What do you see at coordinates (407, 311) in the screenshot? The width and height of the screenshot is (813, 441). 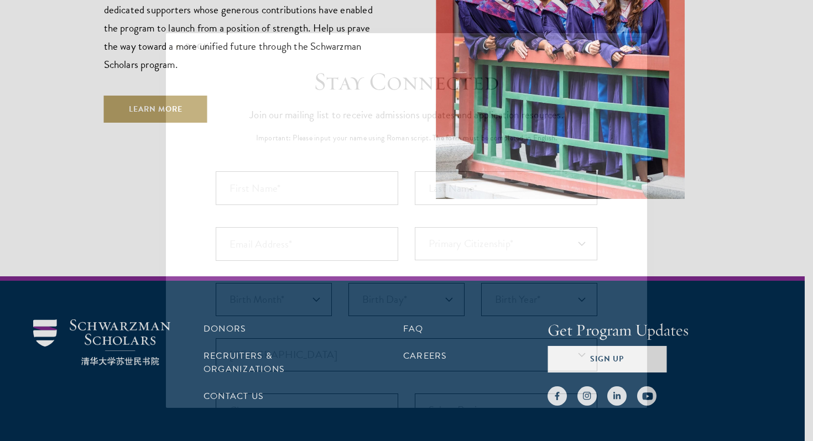 I see `div: Birthdate*` at bounding box center [407, 311].